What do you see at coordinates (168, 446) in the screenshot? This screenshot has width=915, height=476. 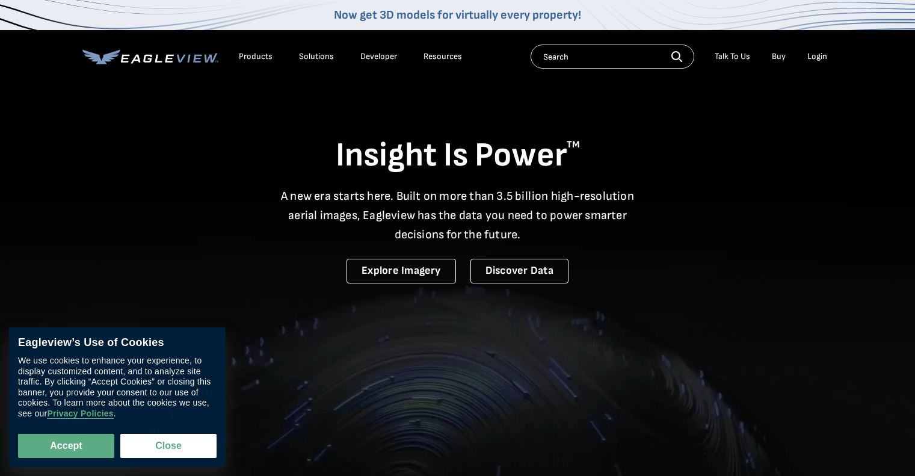 I see `button: Close` at bounding box center [168, 446].